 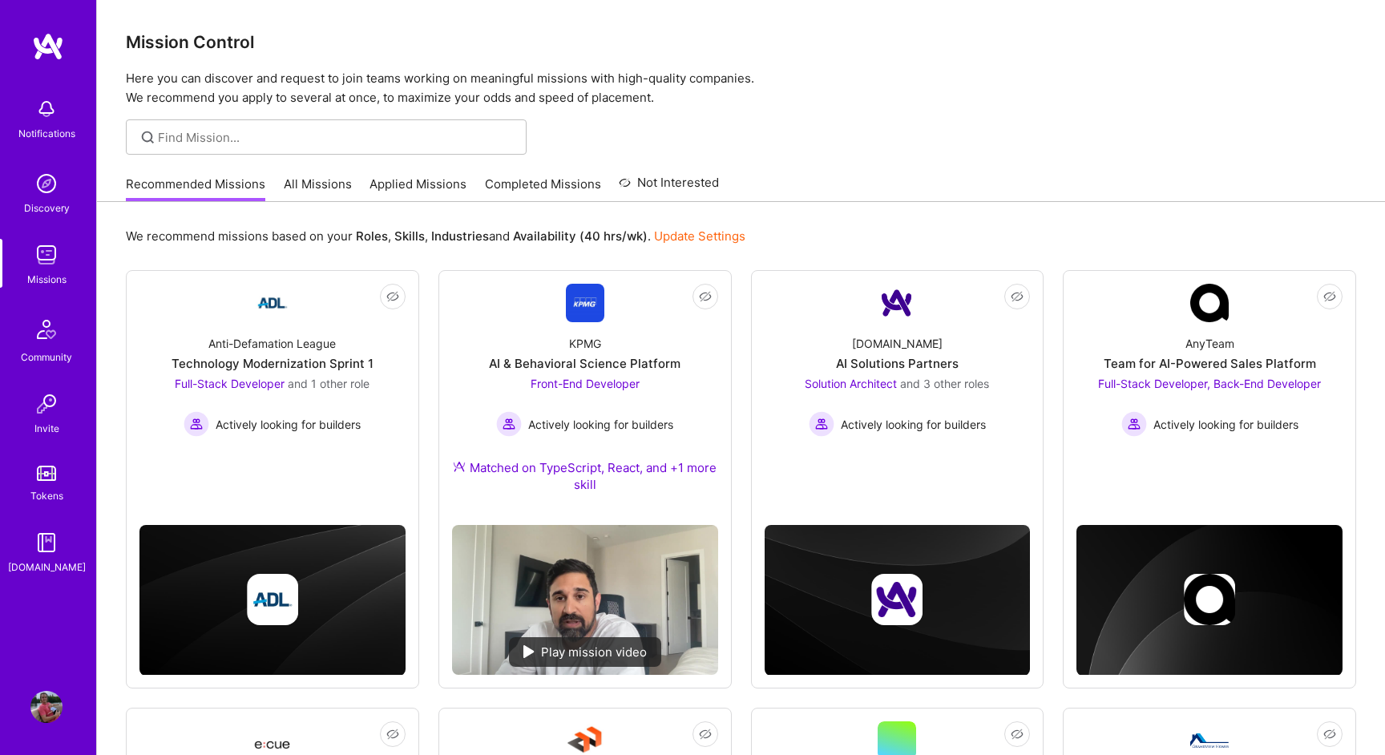 I want to click on h3: Mission Control, so click(x=740, y=42).